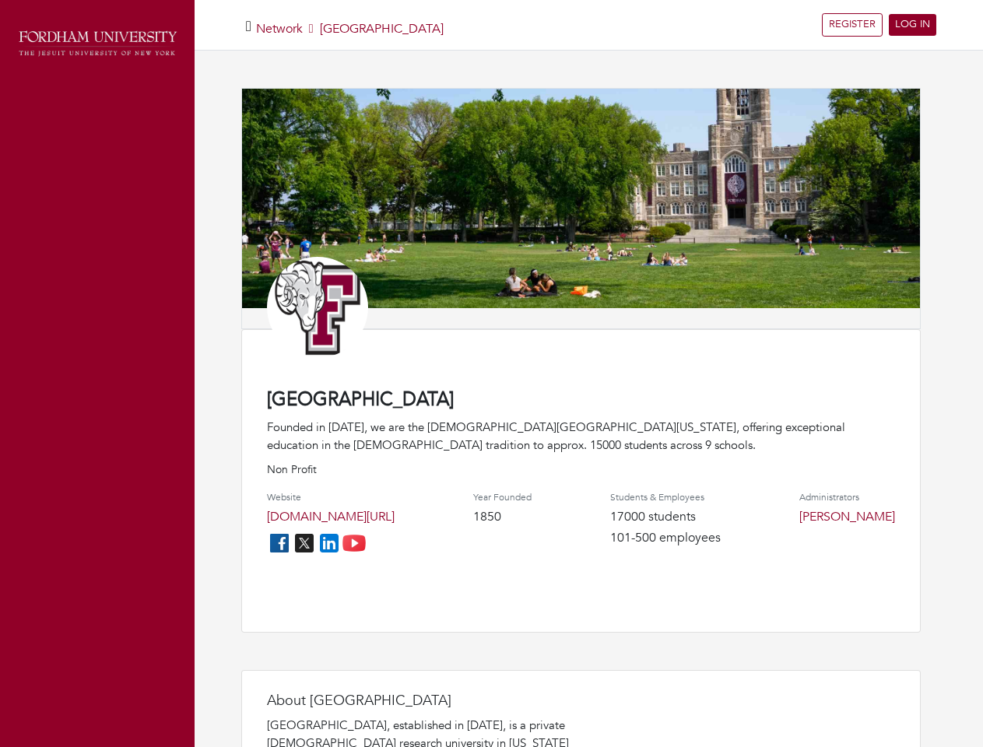  What do you see at coordinates (354, 543) in the screenshot?
I see `img: youtube_icon-fc3c61c8c22f3cdcae68f2f17984f5f016928f0ca0694dd5da90beefb88aa45e.png` at bounding box center [354, 543].